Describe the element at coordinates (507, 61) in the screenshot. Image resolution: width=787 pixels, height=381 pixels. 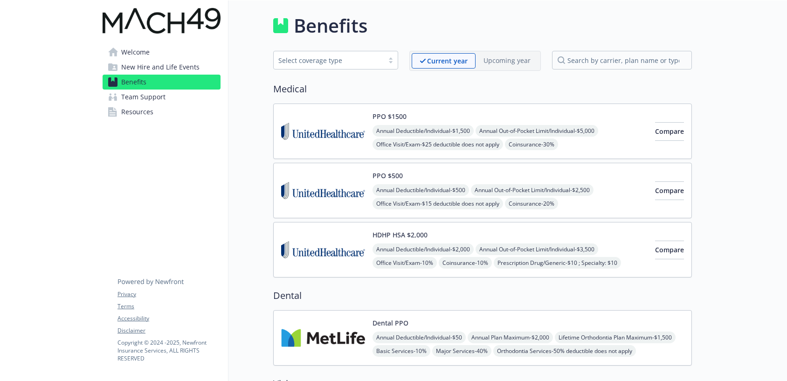
I see `span: Upcoming year` at that location.